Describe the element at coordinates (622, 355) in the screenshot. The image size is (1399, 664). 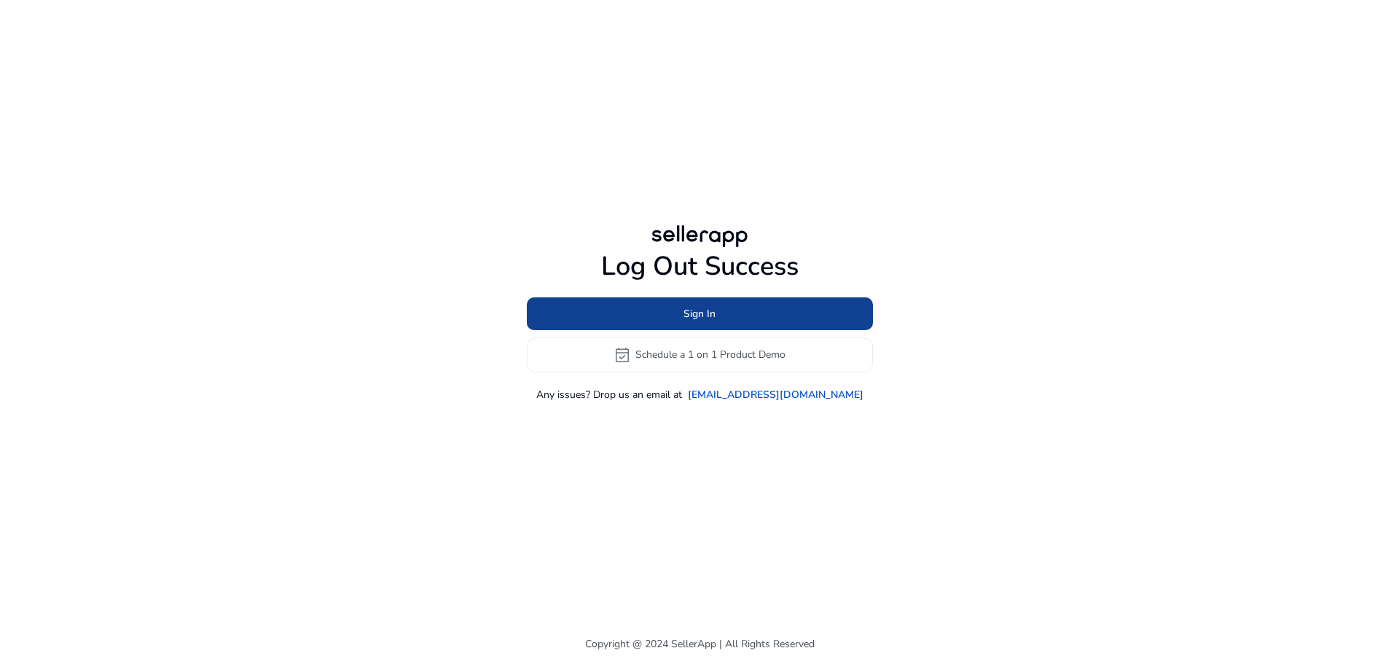
I see `span: event_available` at that location.